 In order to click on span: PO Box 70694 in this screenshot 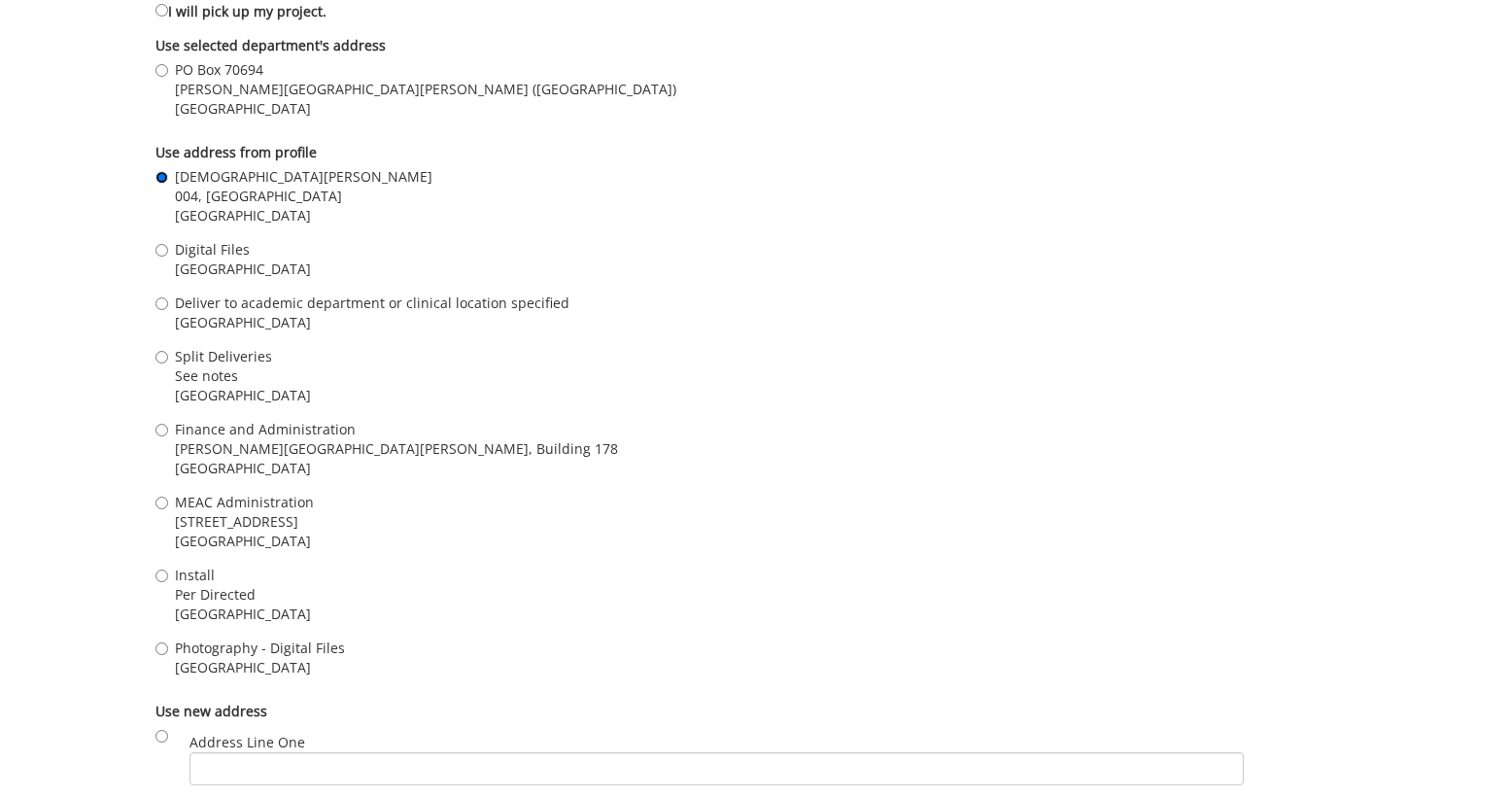, I will do `click(426, 70)`.